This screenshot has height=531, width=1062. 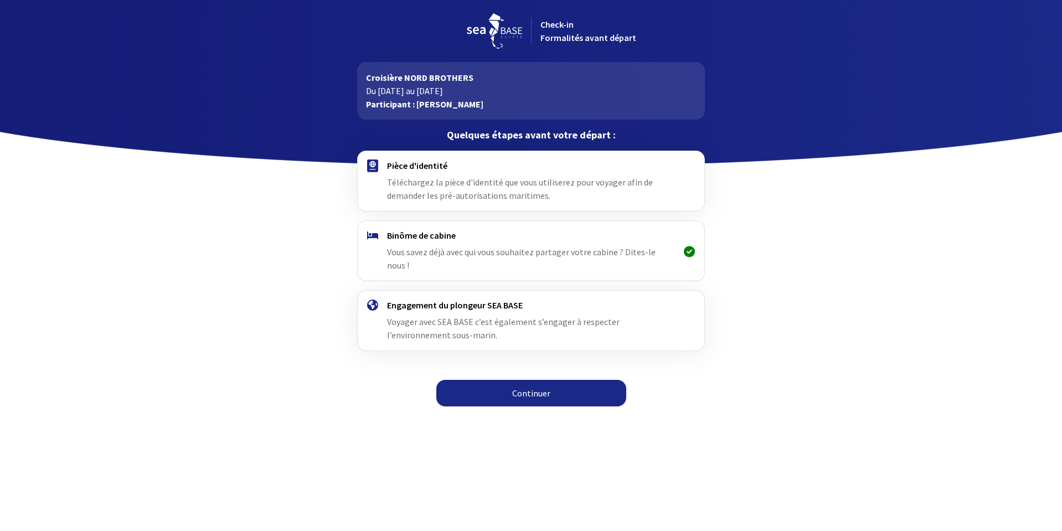 What do you see at coordinates (588, 31) in the screenshot?
I see `span: Check-in Formalités avant départ` at bounding box center [588, 31].